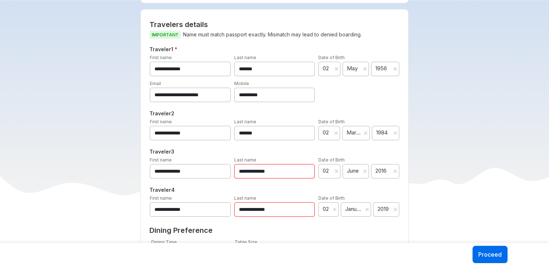  I want to click on span: 2019, so click(384, 209).